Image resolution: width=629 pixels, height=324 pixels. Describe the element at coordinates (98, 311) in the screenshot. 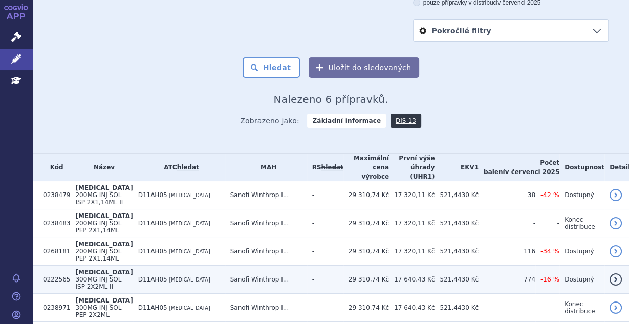

I see `span: 300MG INJ SOL PEP 2X2ML` at that location.